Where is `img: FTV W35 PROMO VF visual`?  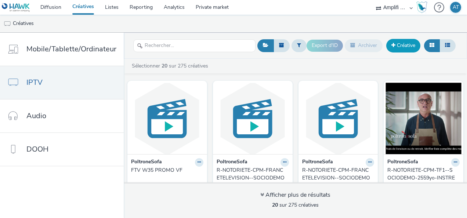
img: FTV W35 PROMO VF visual is located at coordinates (167, 118).